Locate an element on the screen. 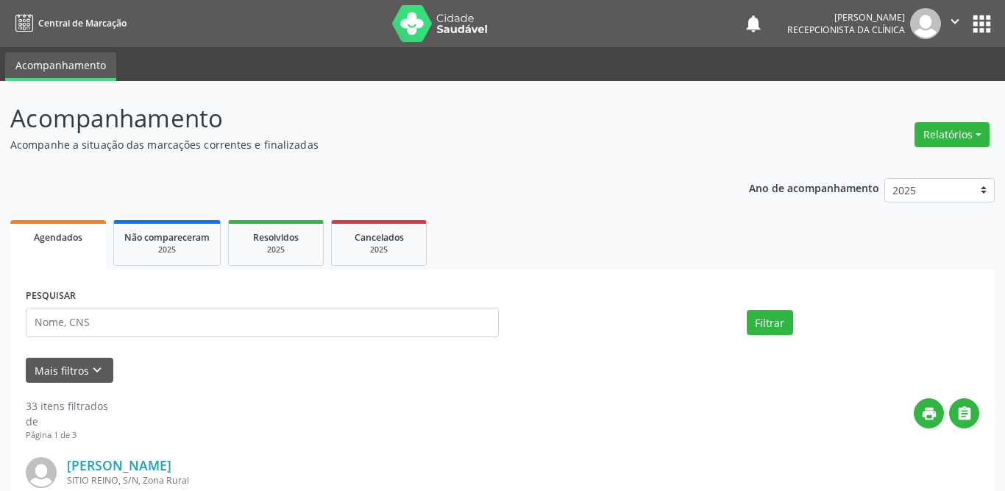 Image resolution: width=1005 pixels, height=491 pixels. div: 33 itens filtrados is located at coordinates (67, 405).